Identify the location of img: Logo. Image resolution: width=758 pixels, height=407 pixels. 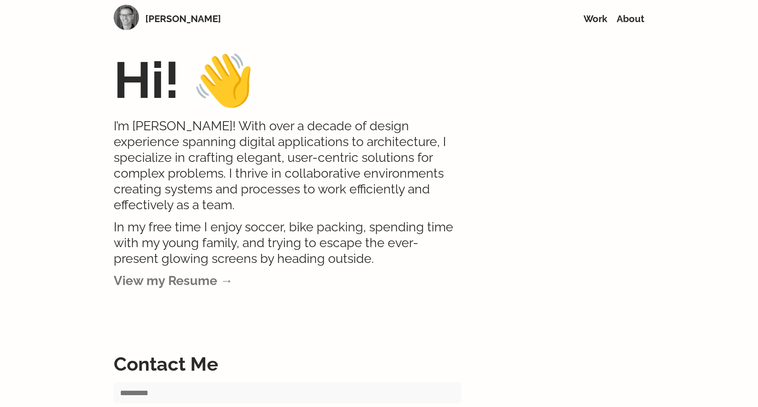
(126, 17).